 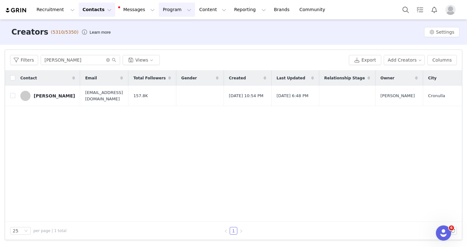 I want to click on button: Contacts, so click(x=97, y=10).